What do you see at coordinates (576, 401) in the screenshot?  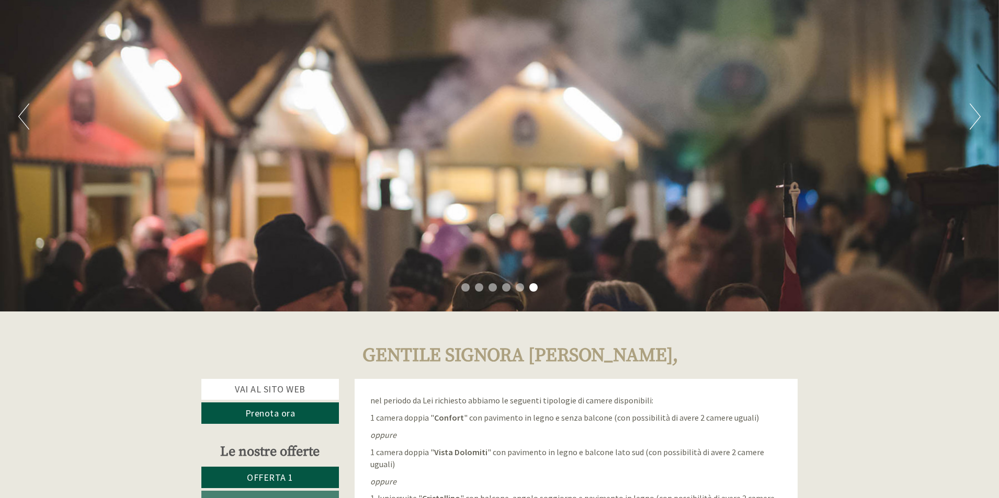 I see `p: nel periodo da Lei richiesto abbiamo le seguenti tipologie di camere disponibili:` at bounding box center [576, 401].